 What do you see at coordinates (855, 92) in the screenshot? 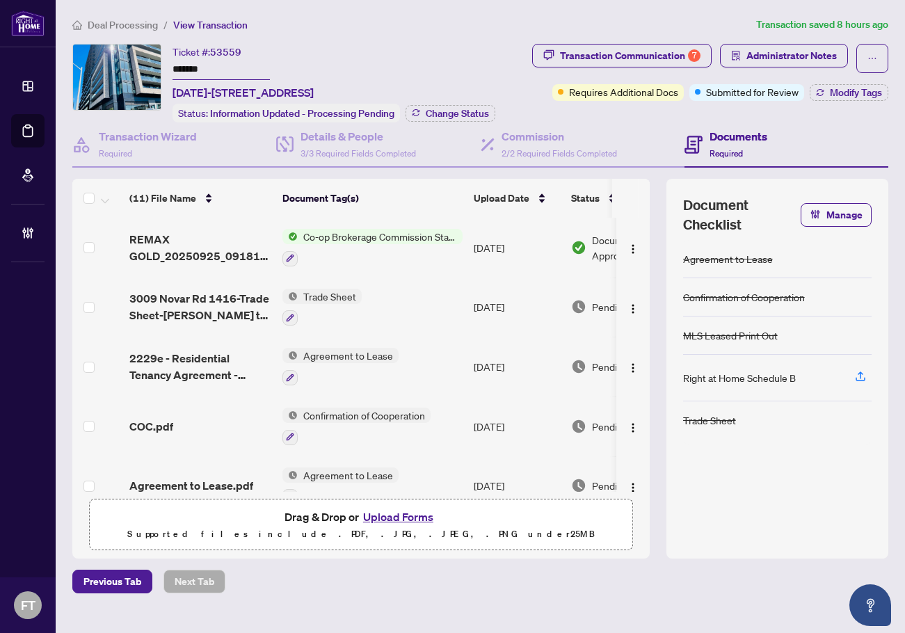
I see `span: Modify Tags` at bounding box center [855, 92].